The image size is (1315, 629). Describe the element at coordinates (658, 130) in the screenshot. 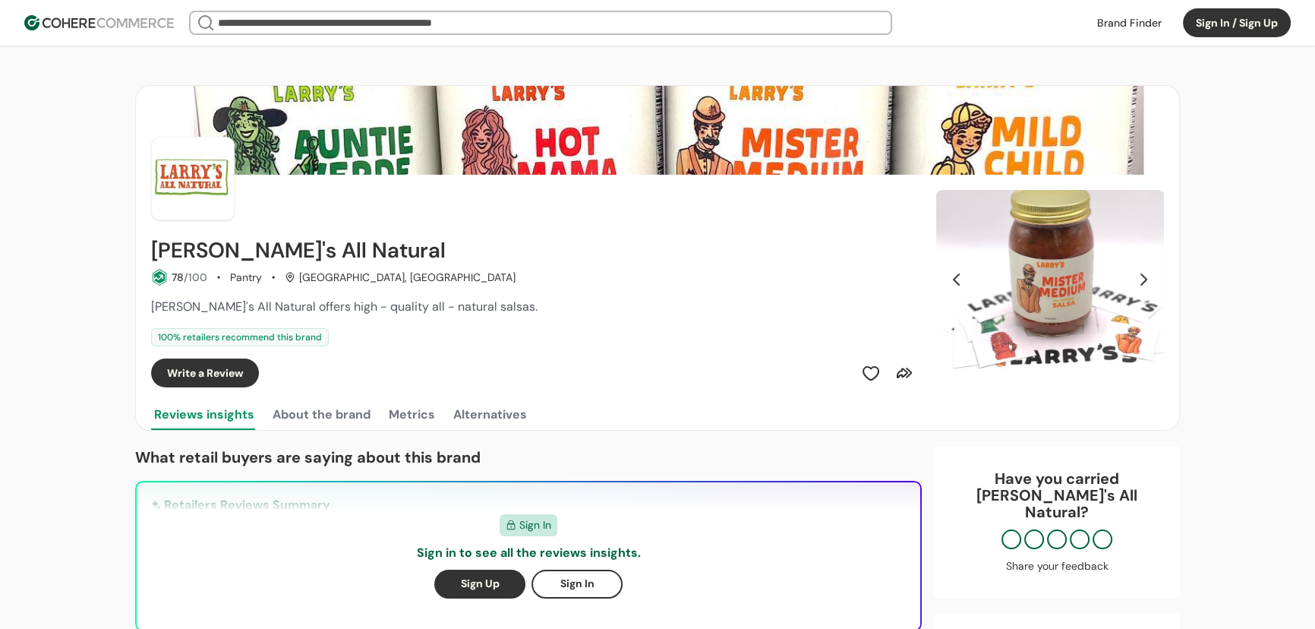

I see `img: Brand cover image` at that location.